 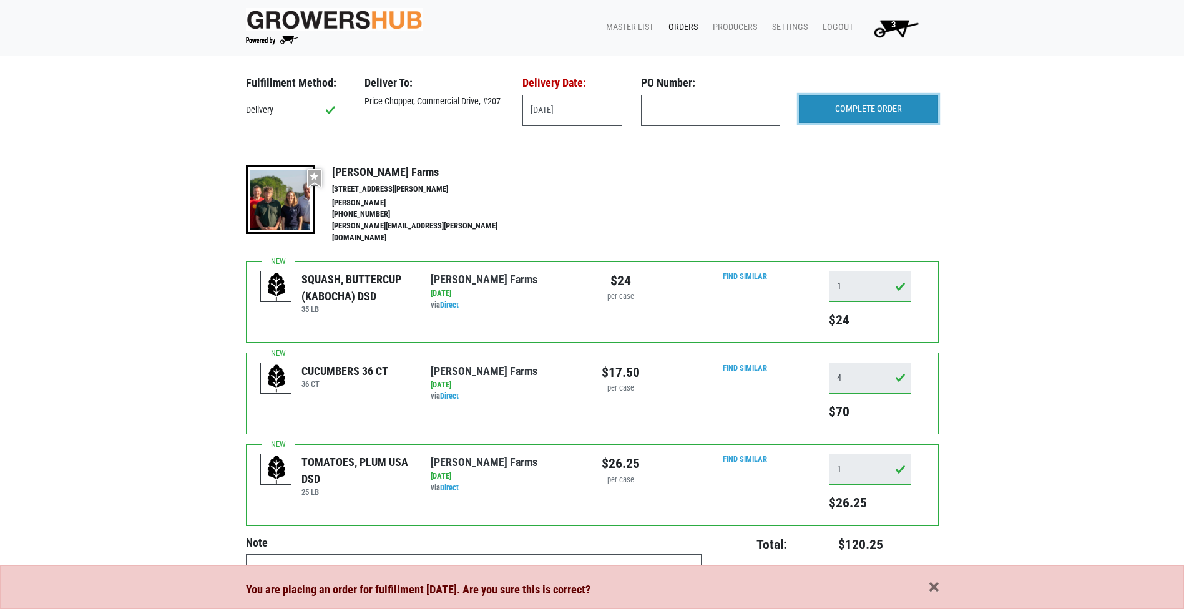 What do you see at coordinates (680, 27) in the screenshot?
I see `a: Orders` at bounding box center [680, 27].